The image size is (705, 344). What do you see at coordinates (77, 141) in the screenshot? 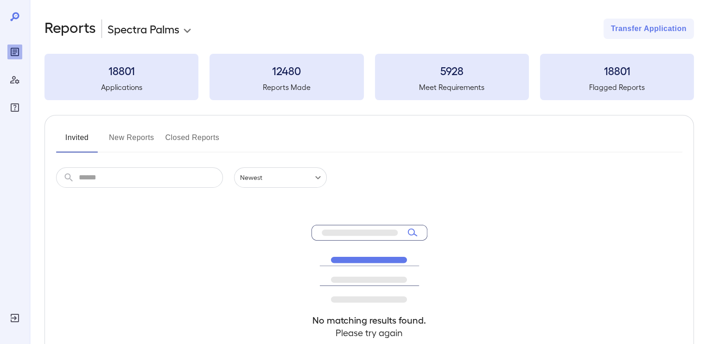
I see `button: Invited` at bounding box center [77, 141].